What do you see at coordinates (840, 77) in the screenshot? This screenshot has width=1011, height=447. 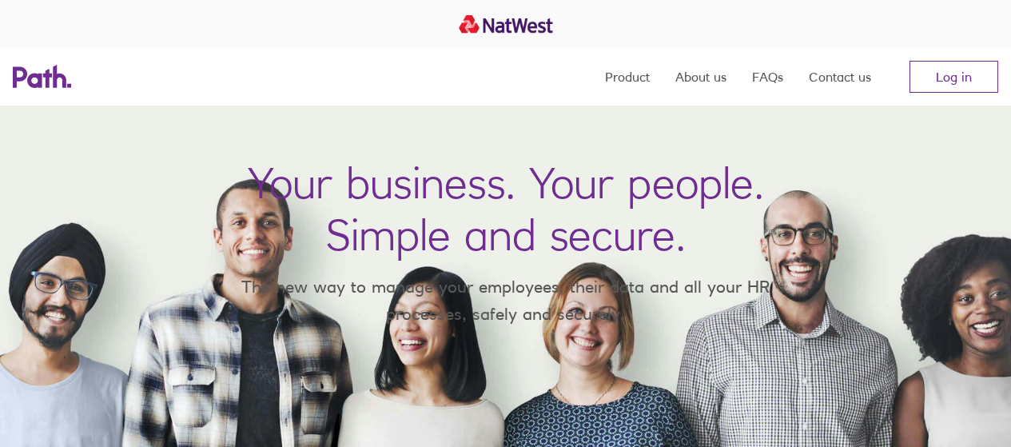 I see `a: Contact us` at bounding box center [840, 77].